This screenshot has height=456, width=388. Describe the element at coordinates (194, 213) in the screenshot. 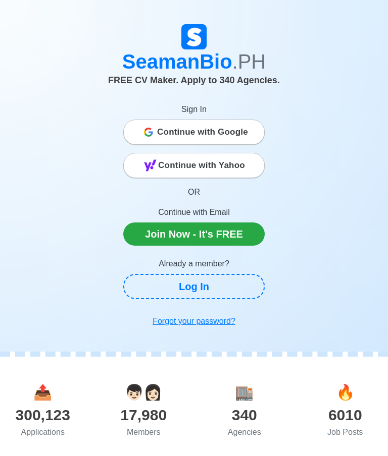

I see `p: Continue with Email` at that location.